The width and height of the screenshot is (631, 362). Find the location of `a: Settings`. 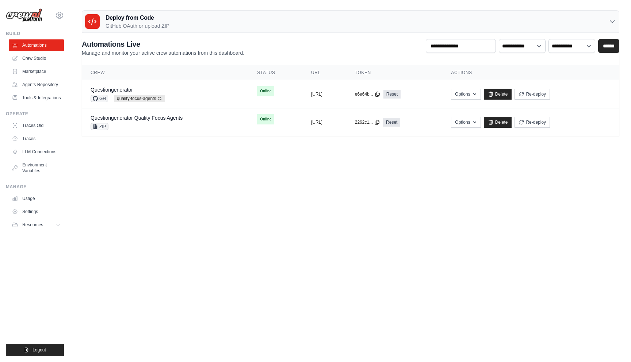

a: Settings is located at coordinates (36, 212).